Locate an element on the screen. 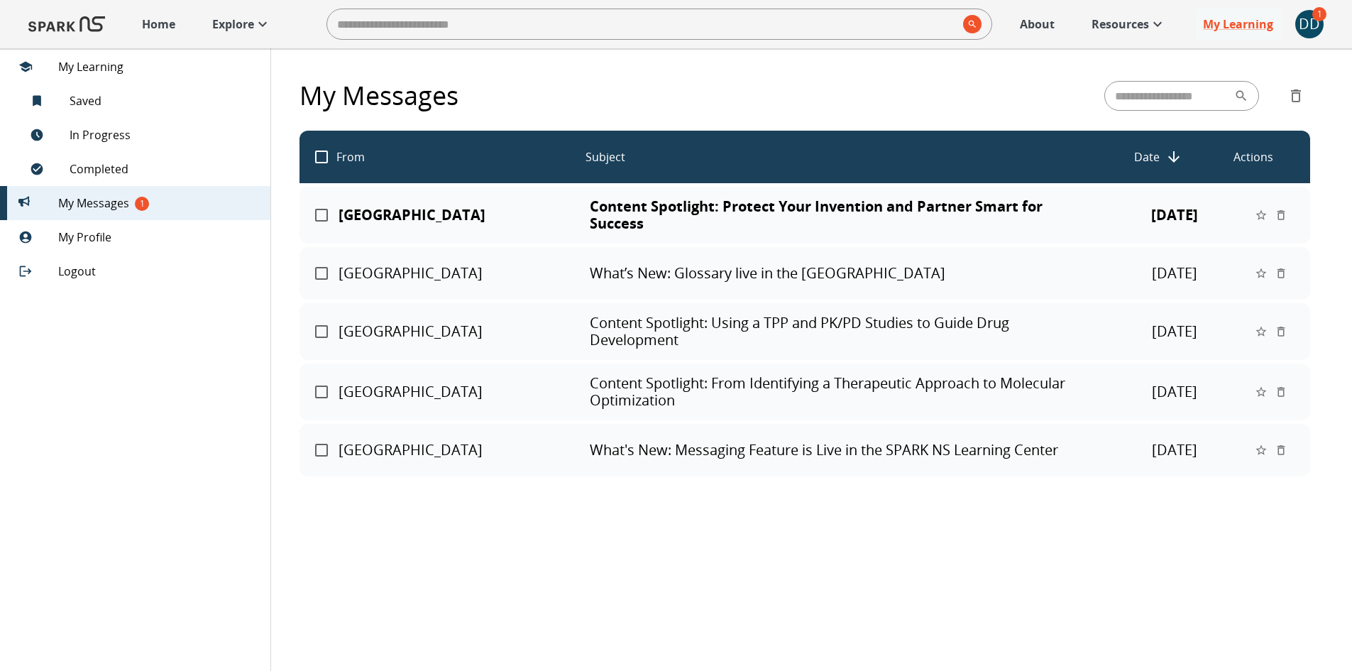  a: About is located at coordinates (1037, 24).